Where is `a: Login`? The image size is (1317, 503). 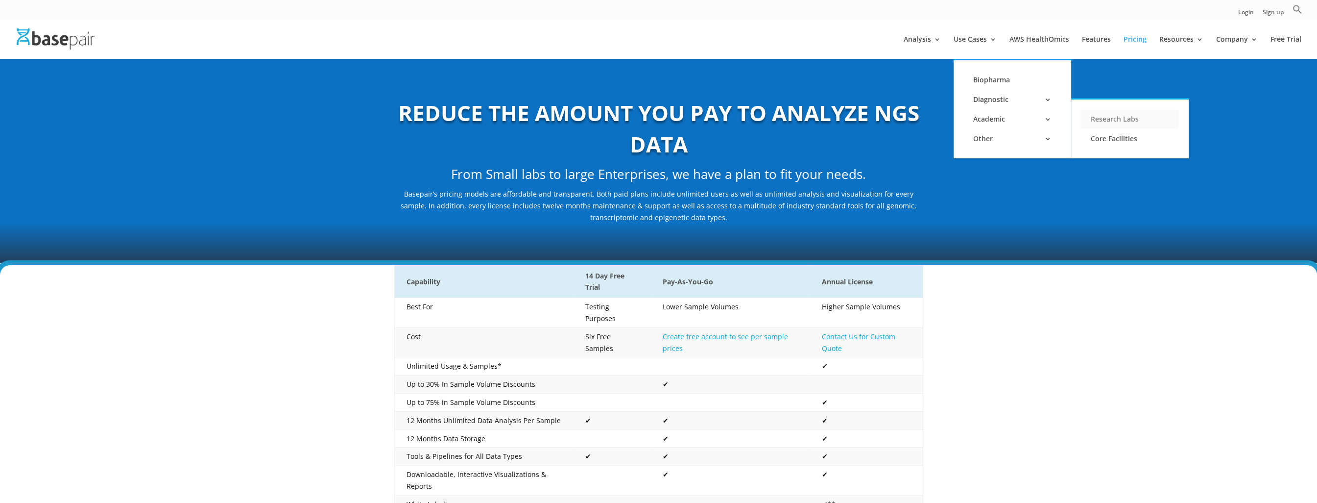 a: Login is located at coordinates (1246, 14).